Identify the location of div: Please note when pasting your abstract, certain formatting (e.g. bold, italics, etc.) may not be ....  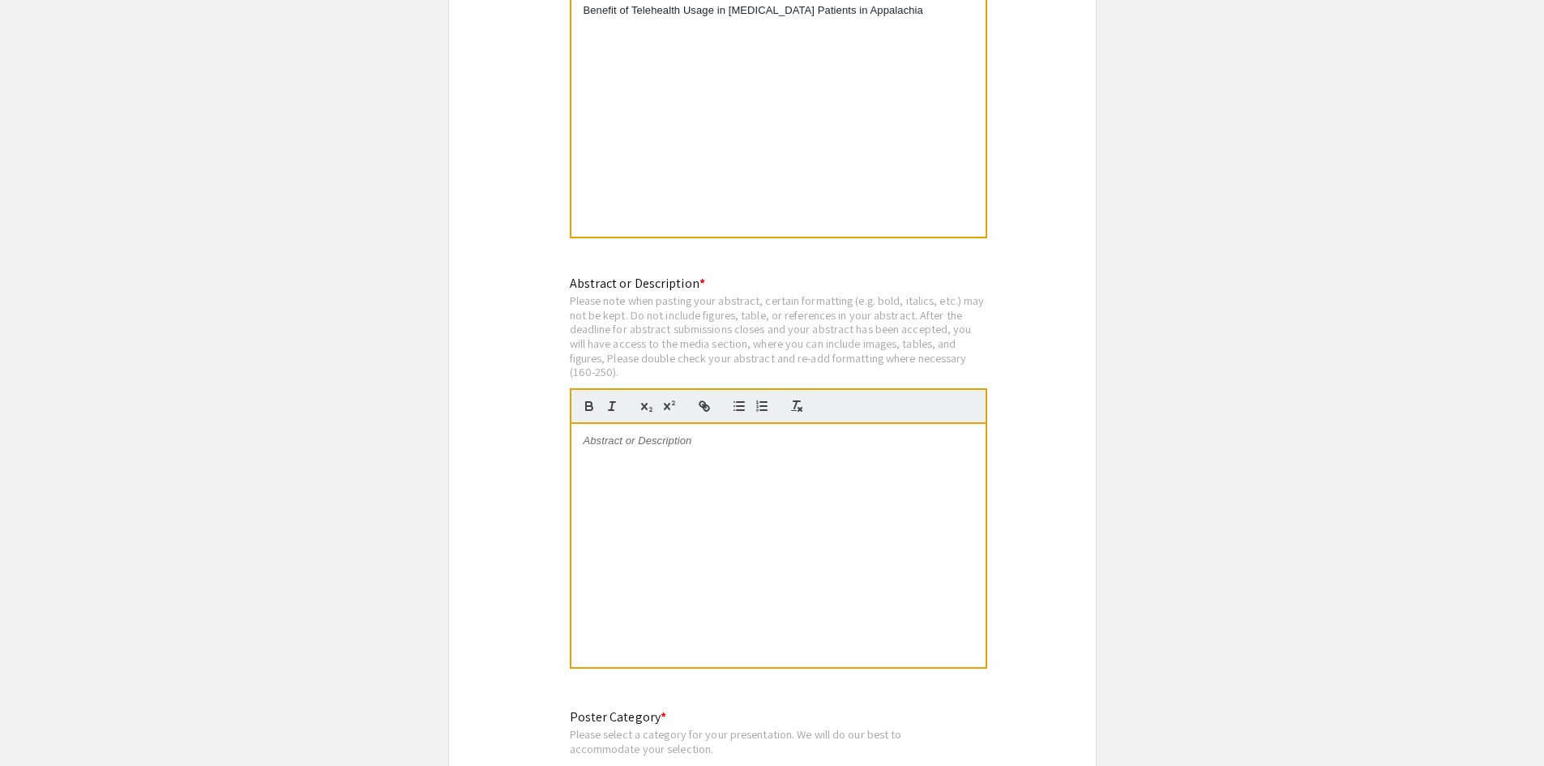
(778, 336).